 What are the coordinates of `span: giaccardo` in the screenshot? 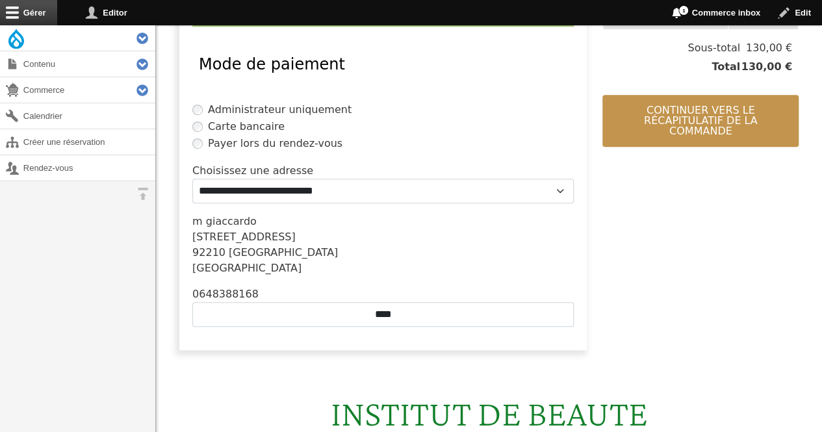 It's located at (231, 221).